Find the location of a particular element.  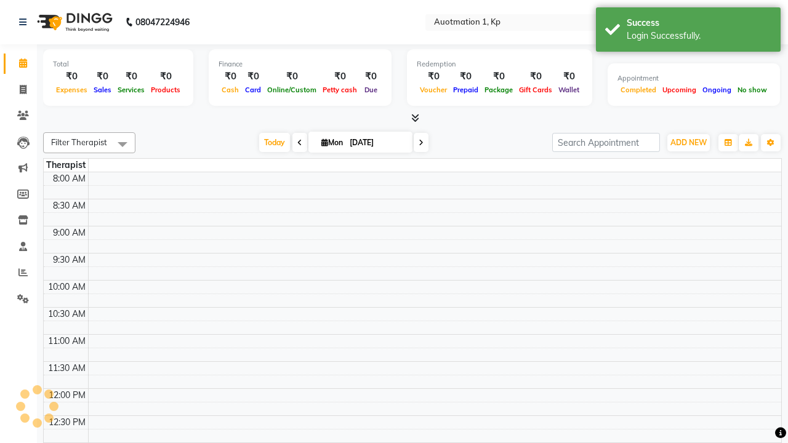

span: Upcoming is located at coordinates (679, 90).